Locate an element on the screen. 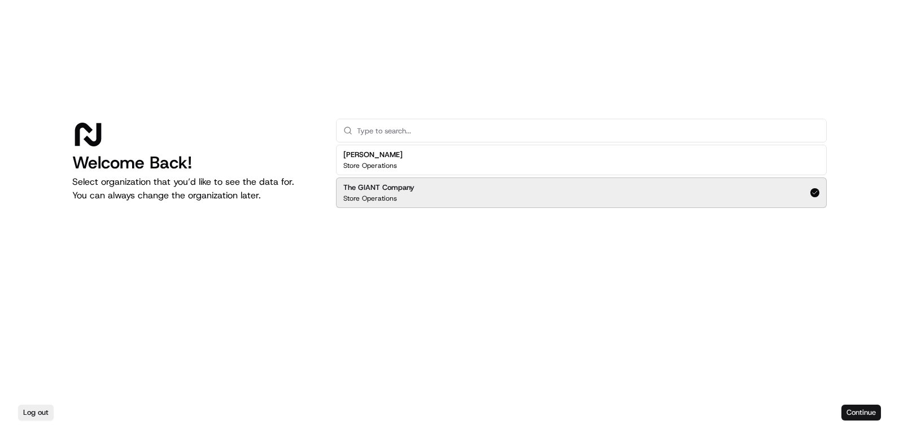  h2: The GIANT Company is located at coordinates (379, 188).